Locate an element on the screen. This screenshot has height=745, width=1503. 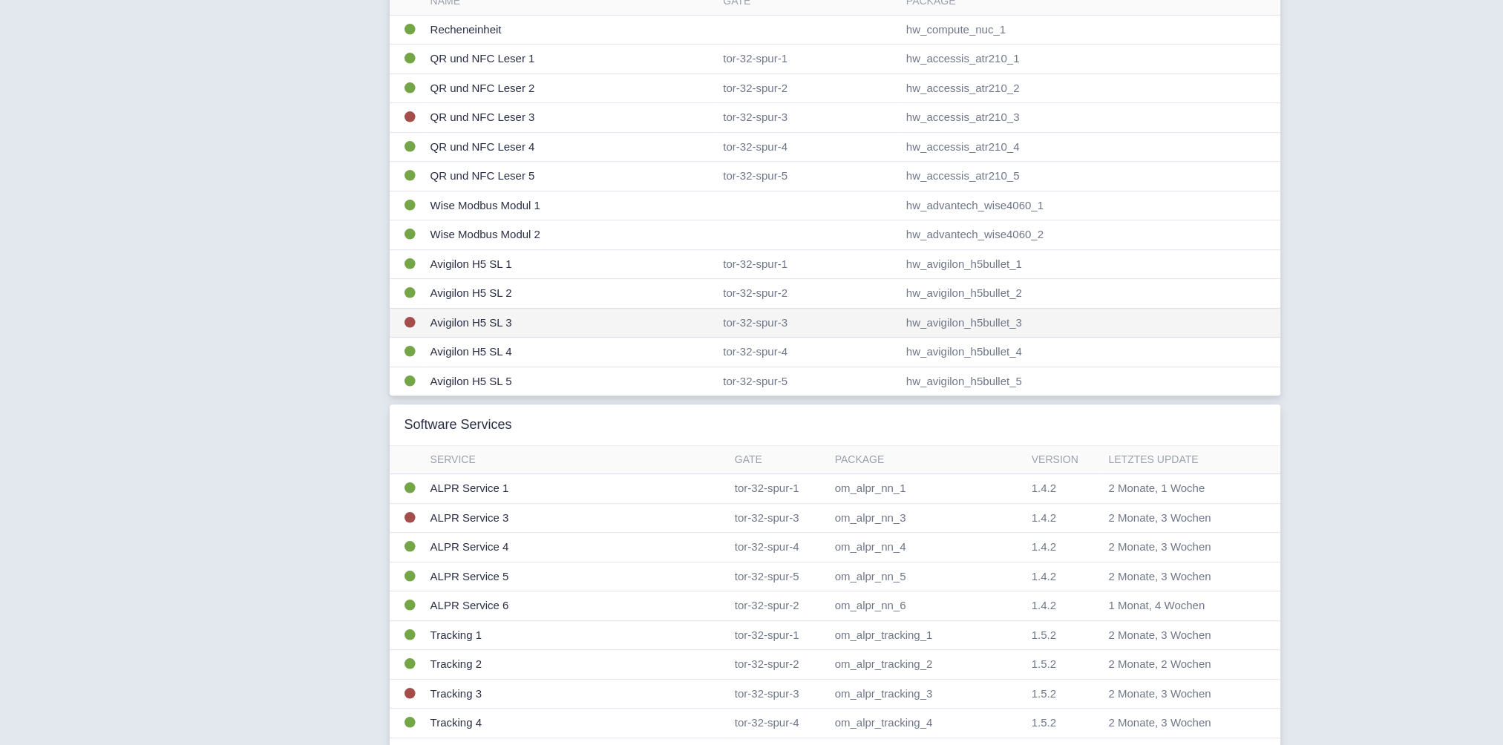
td: hw_compute_nuc_1 is located at coordinates (1090, 30).